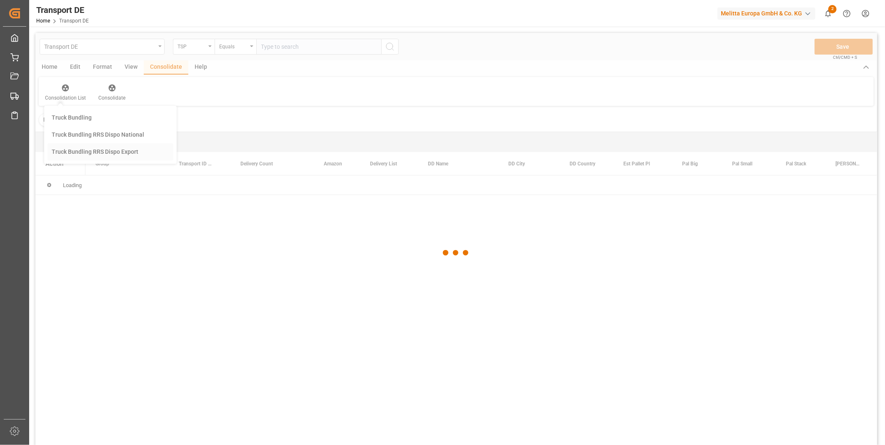 The height and width of the screenshot is (445, 885). What do you see at coordinates (63, 10) in the screenshot?
I see `div: Transport DE` at bounding box center [63, 10].